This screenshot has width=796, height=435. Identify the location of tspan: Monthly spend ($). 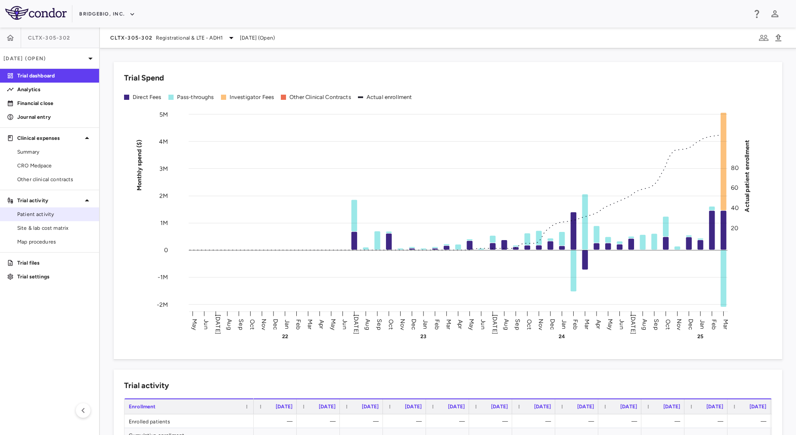
(139, 165).